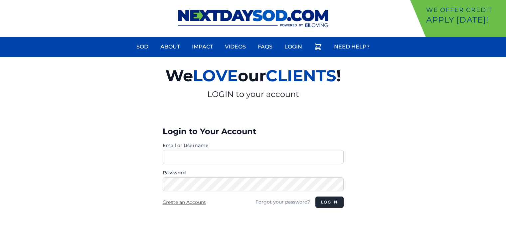 Image resolution: width=506 pixels, height=245 pixels. Describe the element at coordinates (253, 94) in the screenshot. I see `p: LOGIN to your account` at that location.